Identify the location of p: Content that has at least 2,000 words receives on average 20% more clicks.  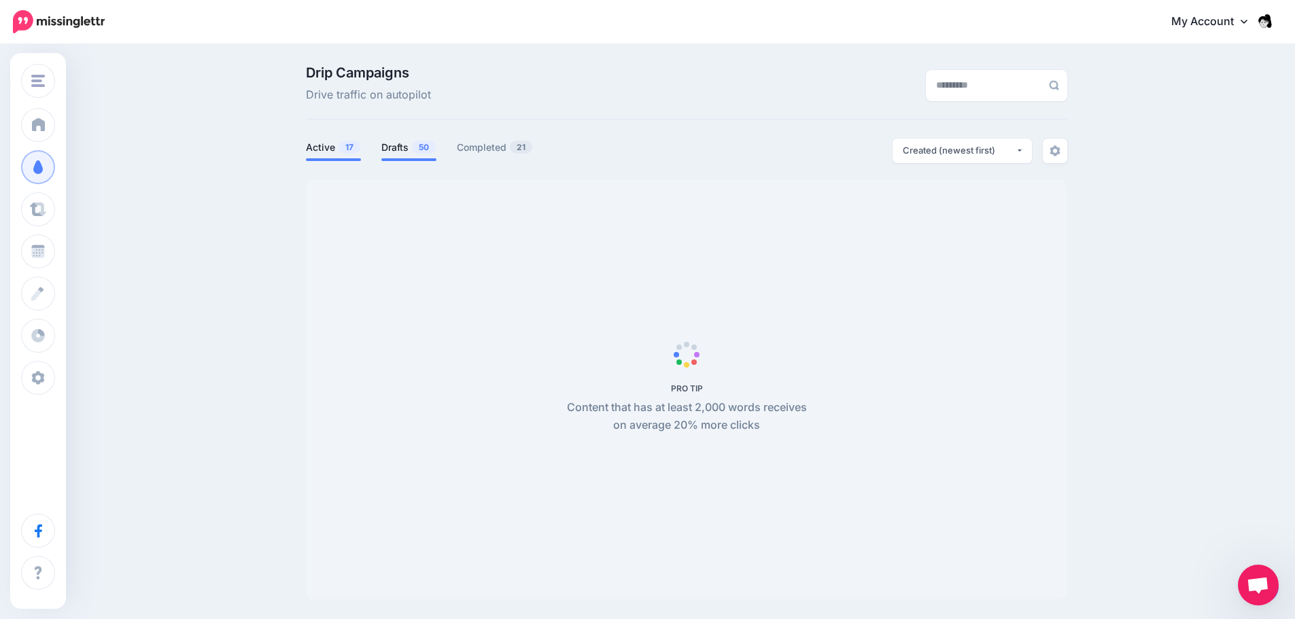
(687, 417).